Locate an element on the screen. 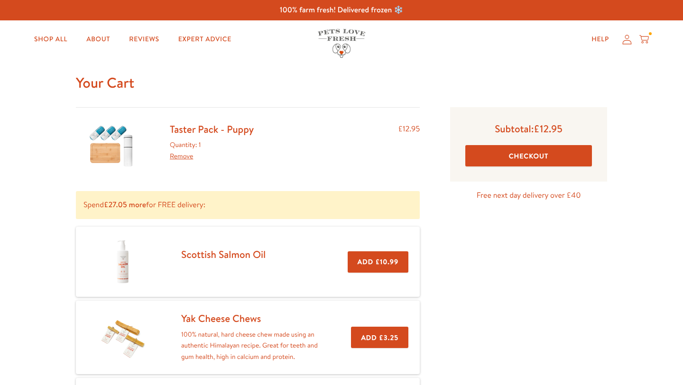  p: 100% natural, hard cheese chew made using an authentic Himalayan recipe. Great for teeth and gum ... is located at coordinates (251, 346).